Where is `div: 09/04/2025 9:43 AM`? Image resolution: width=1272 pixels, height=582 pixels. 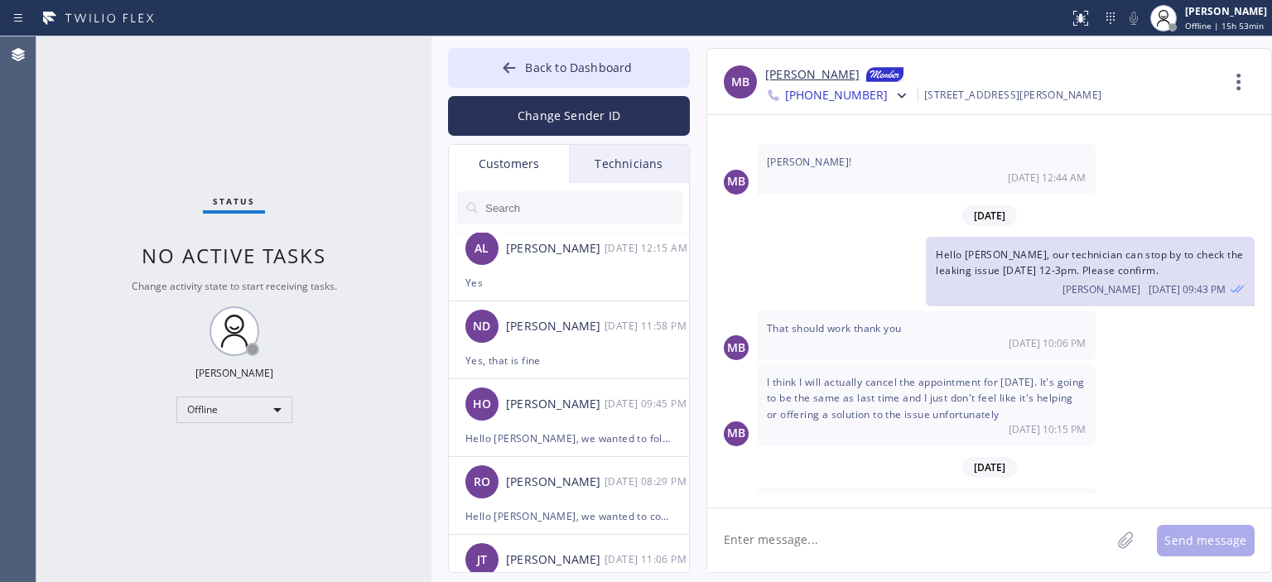 div: 09/04/2025 9:43 AM is located at coordinates (1090, 272).